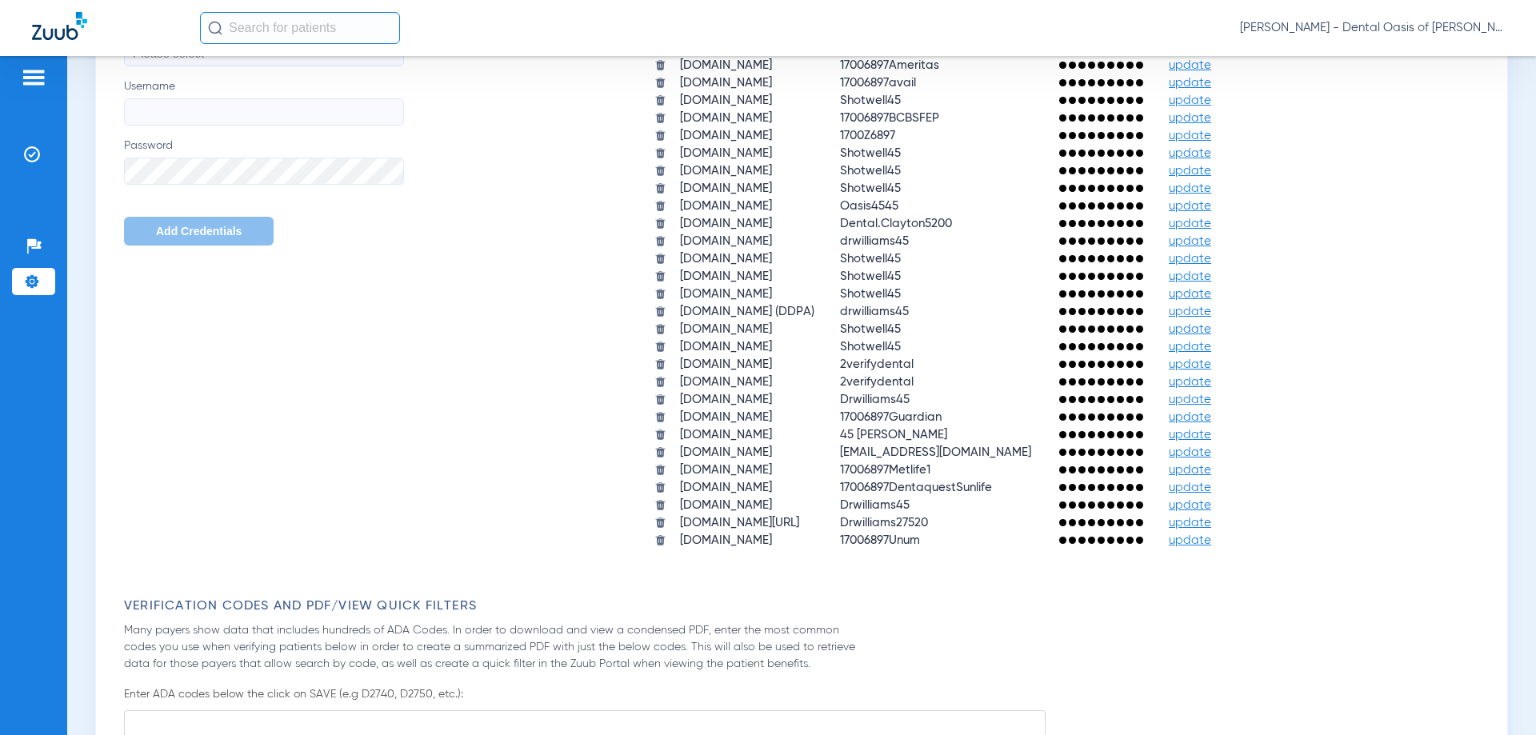 The width and height of the screenshot is (1536, 735). I want to click on span: 17006897Metlife1, so click(885, 470).